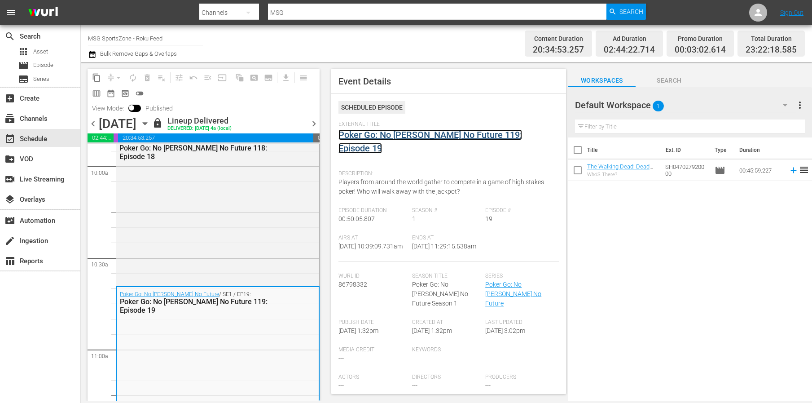 This screenshot has width=812, height=403. What do you see at coordinates (159, 108) in the screenshot?
I see `span: Published` at bounding box center [159, 108].